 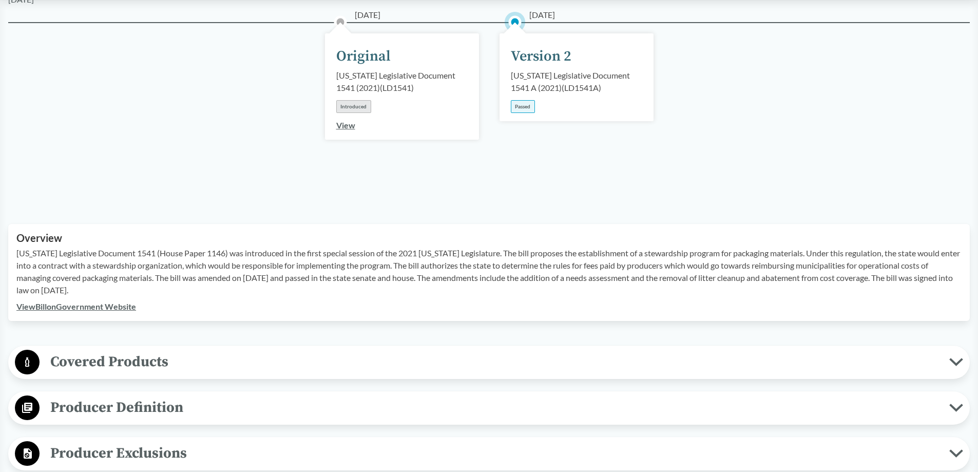 What do you see at coordinates (489, 362) in the screenshot?
I see `button: Covered Products` at bounding box center [489, 362].